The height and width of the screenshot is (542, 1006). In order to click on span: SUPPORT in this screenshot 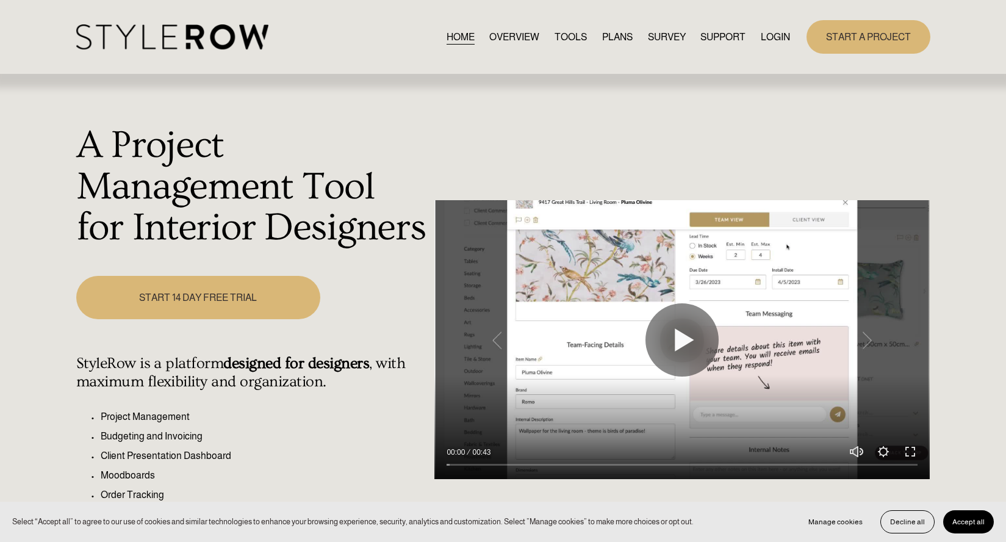, I will do `click(723, 37)`.